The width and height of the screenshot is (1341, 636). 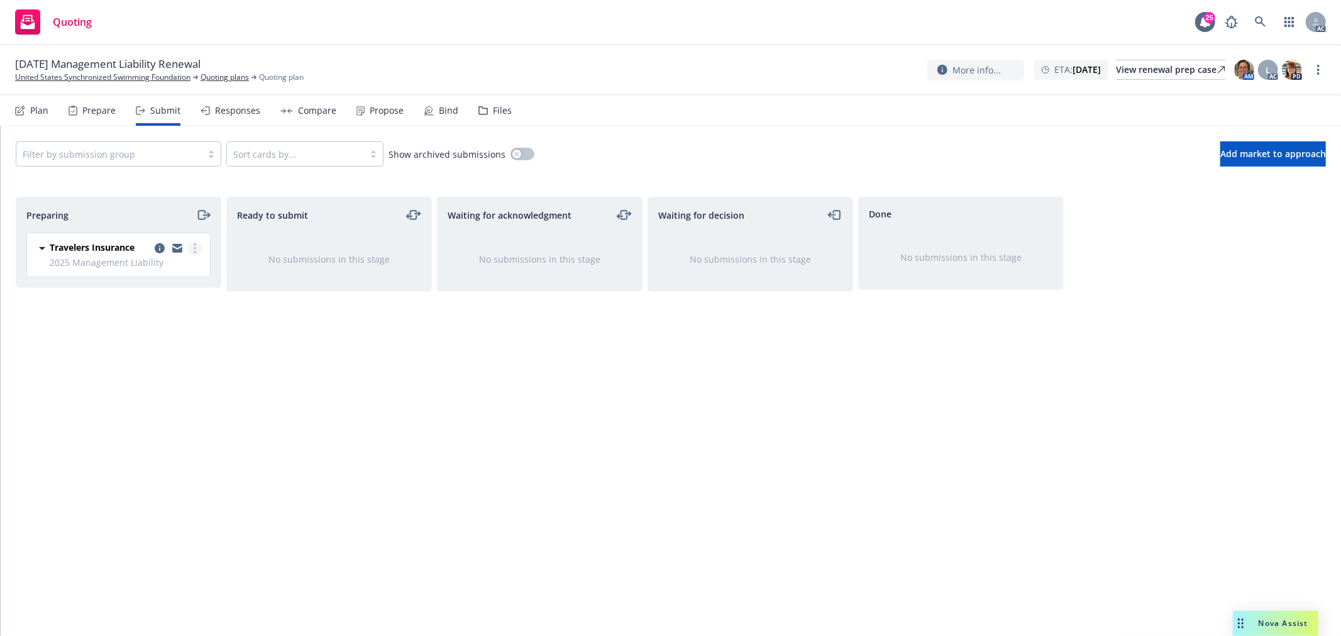 What do you see at coordinates (39, 111) in the screenshot?
I see `div: Plan` at bounding box center [39, 111].